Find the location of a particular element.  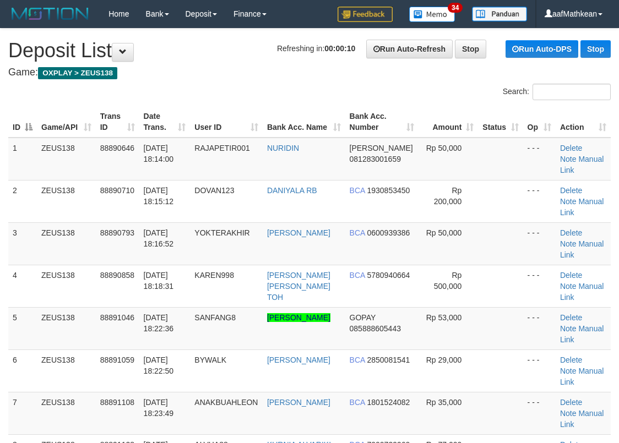

span: BYWALK is located at coordinates (210, 360).